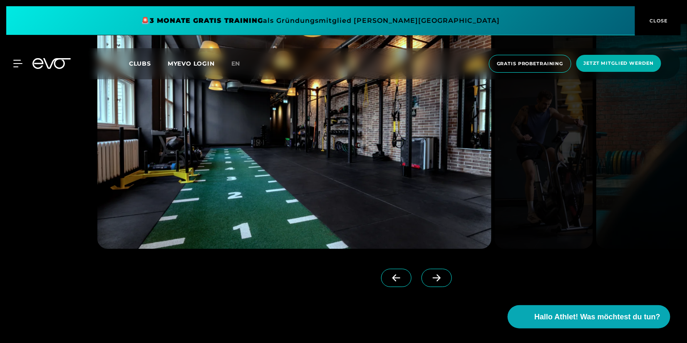  Describe the element at coordinates (657, 21) in the screenshot. I see `button: CLOSE` at that location.